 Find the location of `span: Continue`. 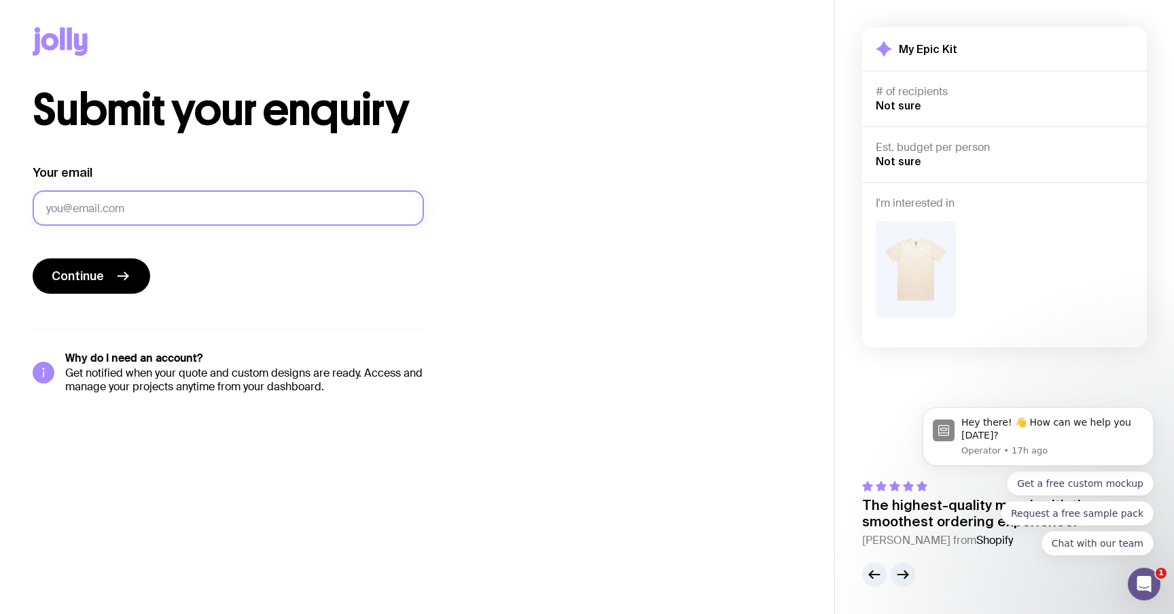

span: Continue is located at coordinates (77, 276).